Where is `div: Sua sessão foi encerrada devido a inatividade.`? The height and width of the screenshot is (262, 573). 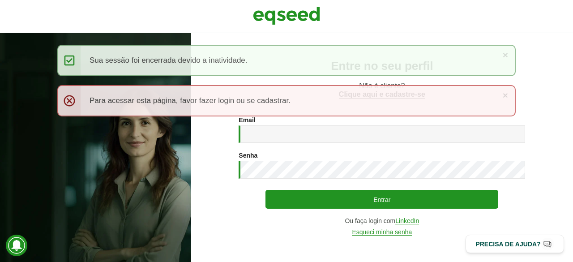
div: Sua sessão foi encerrada devido a inatividade. is located at coordinates (287, 60).